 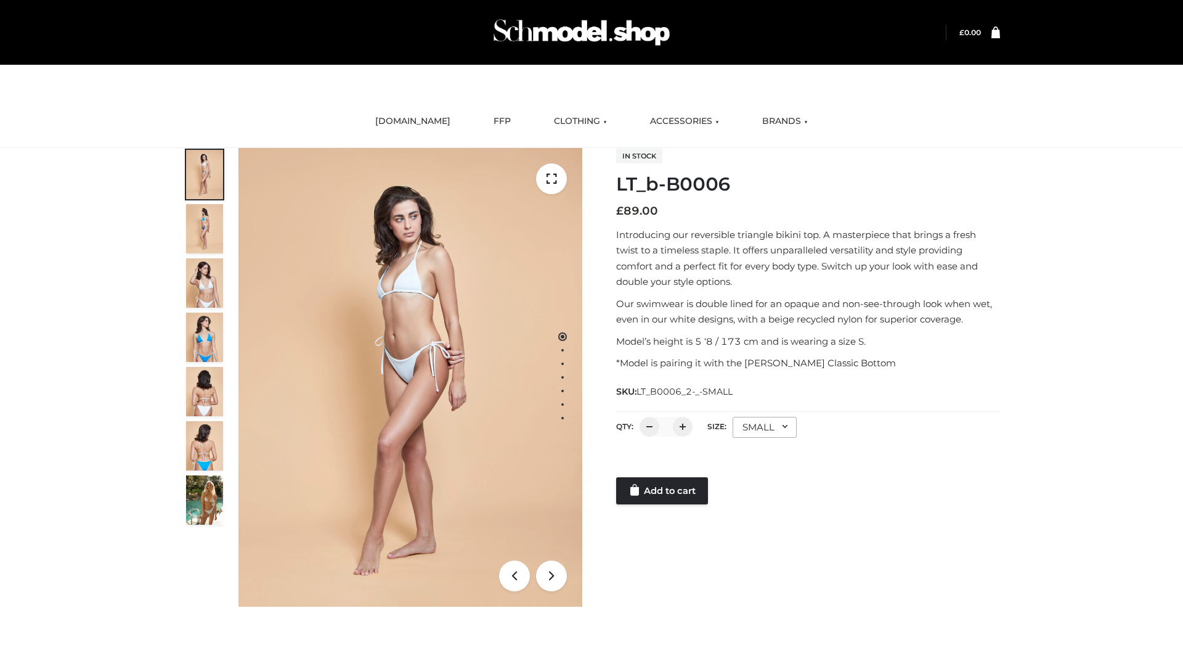 I want to click on img: Arieltop_CloudNine_AzureSky2.jpg, so click(x=205, y=500).